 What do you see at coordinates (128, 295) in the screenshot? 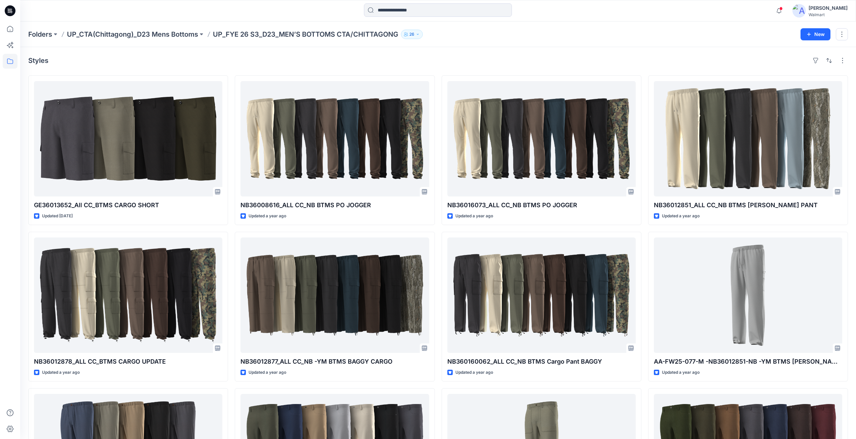
I see `a: NB36012878_ALL CC_BTMS CARGO UPDATE` at bounding box center [128, 295].